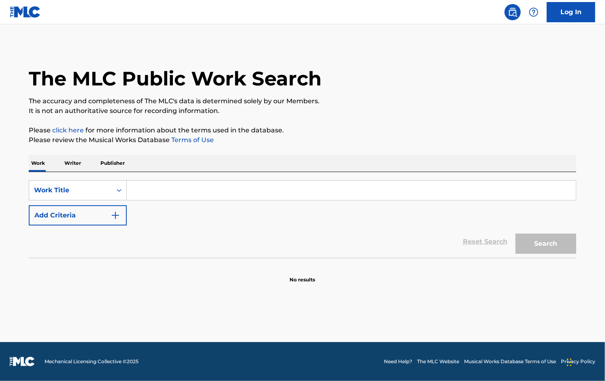 The width and height of the screenshot is (605, 381). I want to click on a: Privacy Policy, so click(577, 361).